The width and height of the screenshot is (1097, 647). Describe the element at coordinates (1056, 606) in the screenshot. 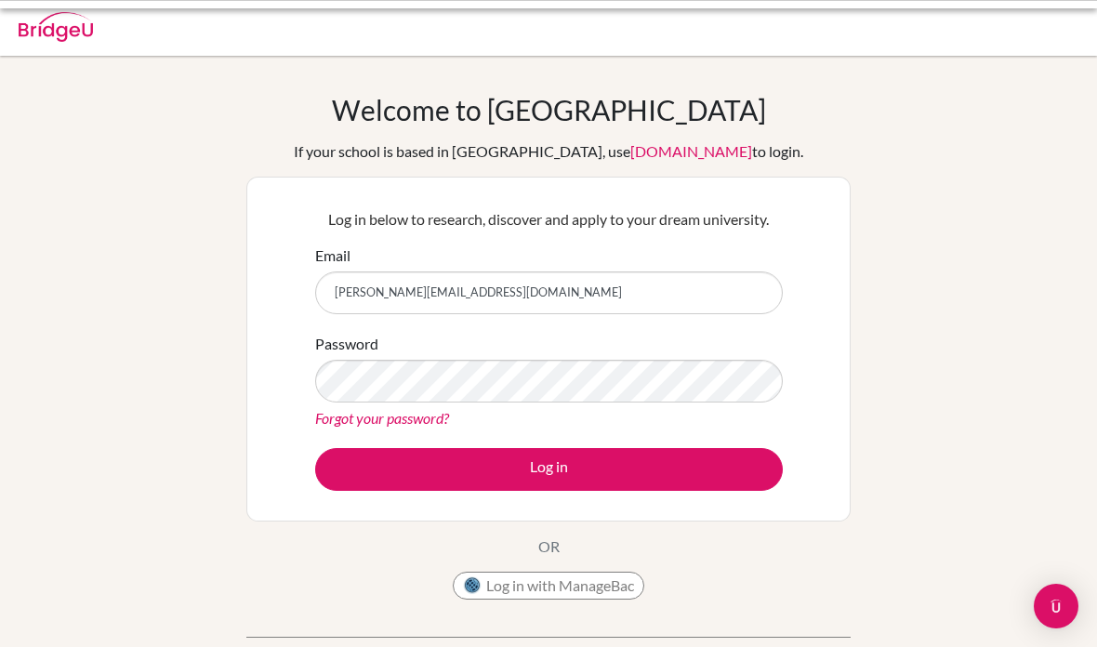

I see `div: Open Intercom Messenger` at that location.